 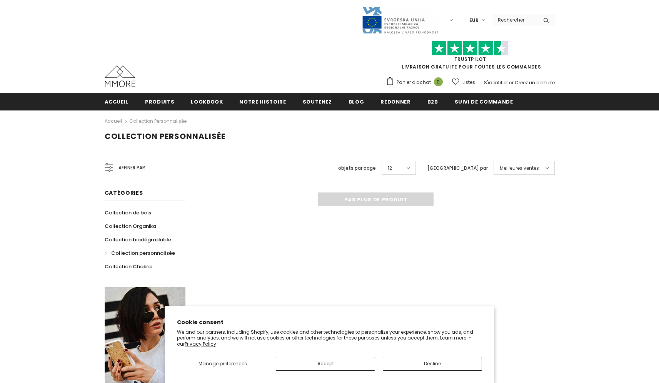 I want to click on a: Blog, so click(x=356, y=101).